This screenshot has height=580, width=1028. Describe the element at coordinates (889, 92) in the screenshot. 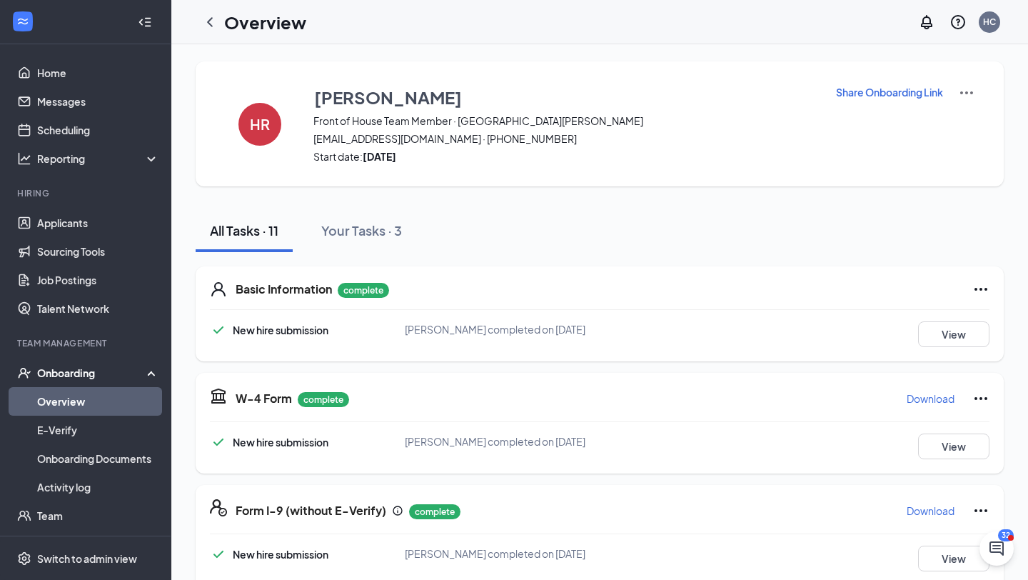

I see `p: Share Onboarding Link` at that location.